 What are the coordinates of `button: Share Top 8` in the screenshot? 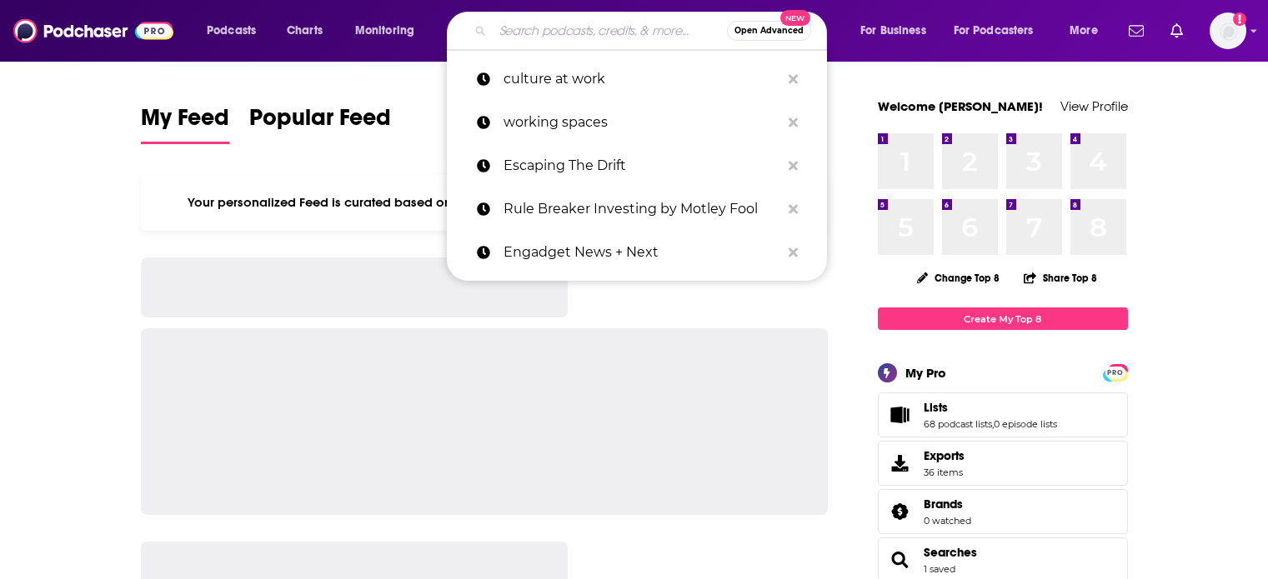 It's located at (1060, 278).